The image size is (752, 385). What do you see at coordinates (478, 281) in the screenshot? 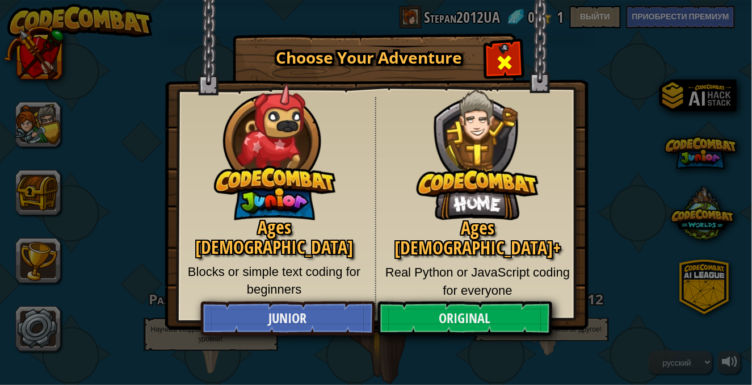
I see `p: Real Python or JavaScript coding for everyone` at bounding box center [478, 281].